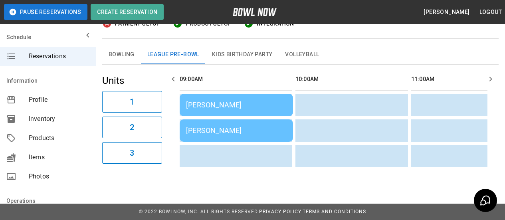  I want to click on h6: 1, so click(132, 102).